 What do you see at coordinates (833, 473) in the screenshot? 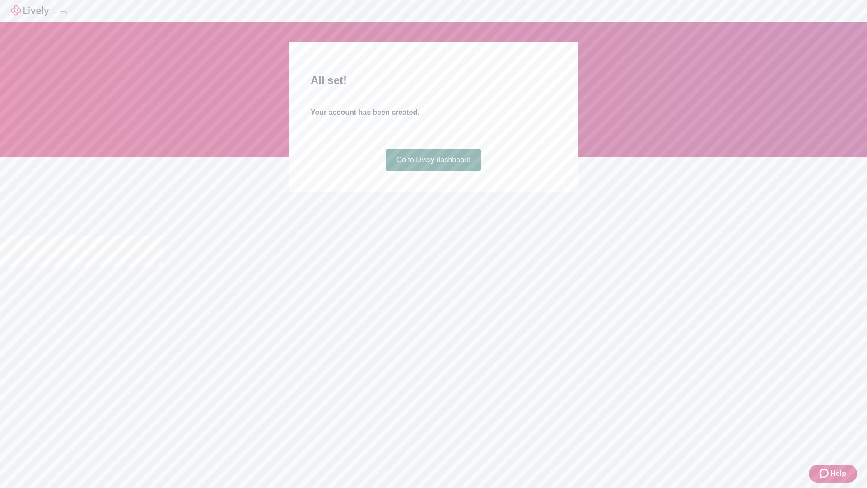
I see `button: Zendesk support iconHelp` at bounding box center [833, 473].